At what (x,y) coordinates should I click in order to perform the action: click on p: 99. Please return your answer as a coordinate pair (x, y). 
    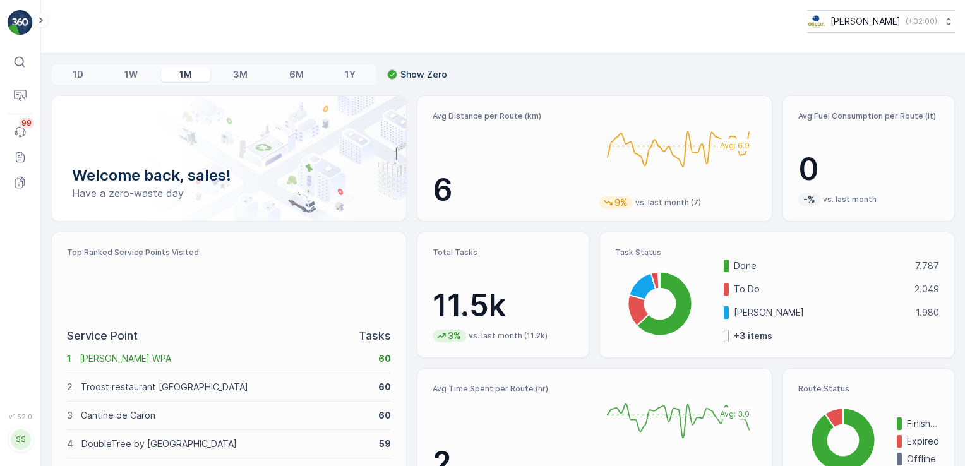
    Looking at the image, I should click on (27, 123).